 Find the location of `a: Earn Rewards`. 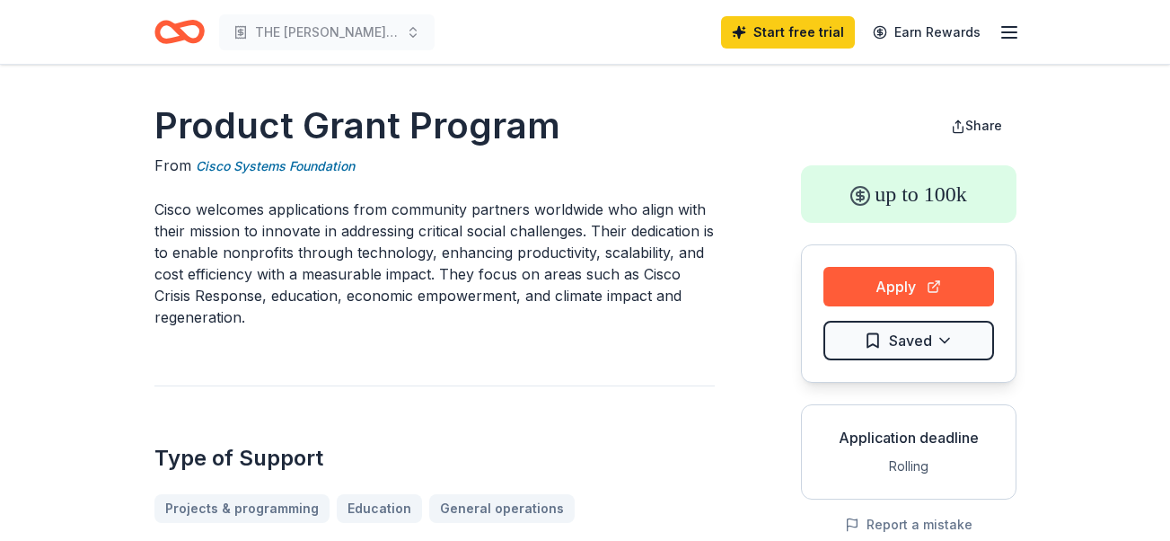

a: Earn Rewards is located at coordinates (927, 32).